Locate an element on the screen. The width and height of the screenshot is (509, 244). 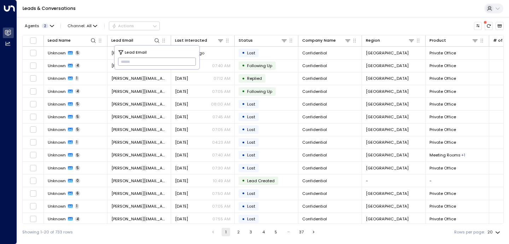
span: 4 is located at coordinates (77, 91).